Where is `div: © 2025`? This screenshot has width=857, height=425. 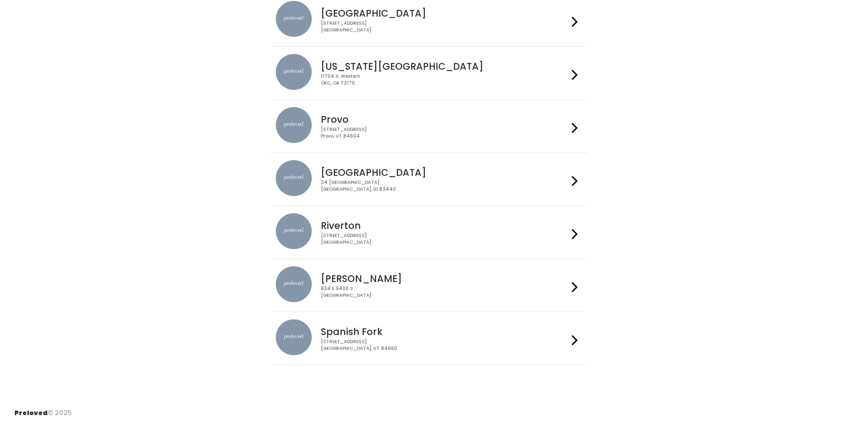 div: © 2025 is located at coordinates (43, 409).